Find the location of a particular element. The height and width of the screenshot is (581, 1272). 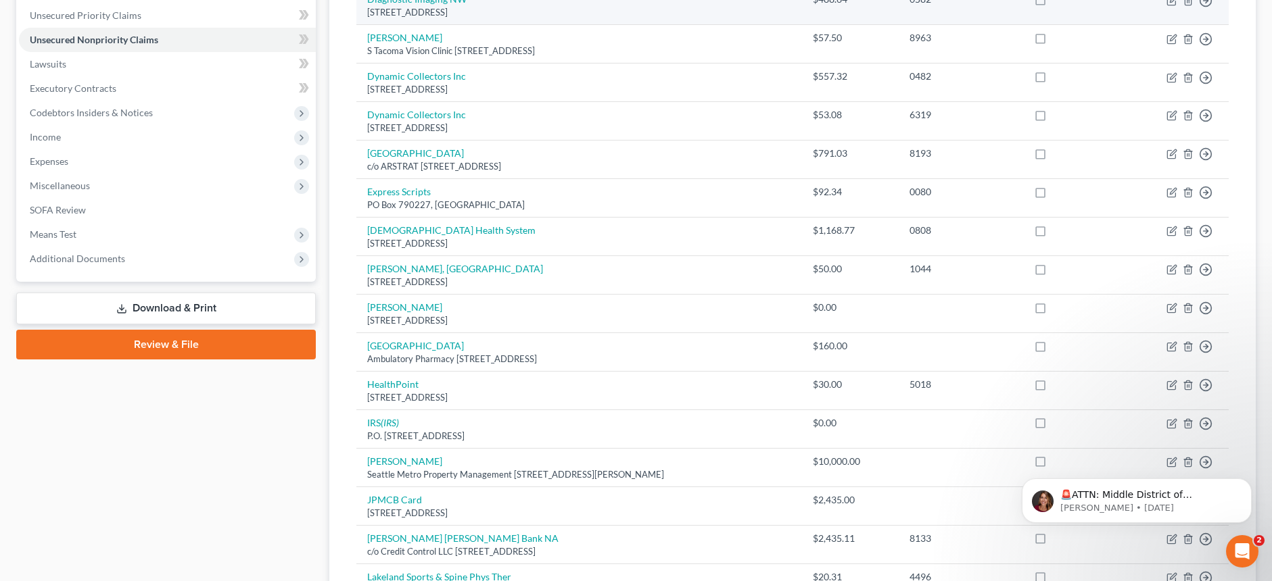

div: $53.08 is located at coordinates (850, 115).